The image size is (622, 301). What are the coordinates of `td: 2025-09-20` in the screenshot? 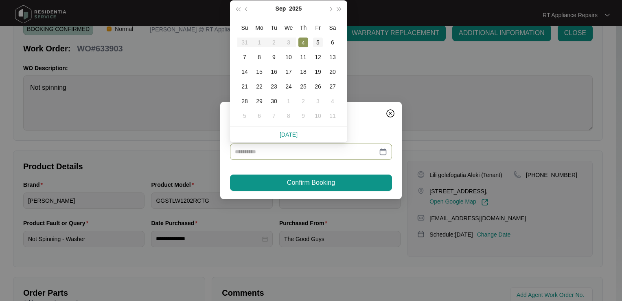 It's located at (333, 72).